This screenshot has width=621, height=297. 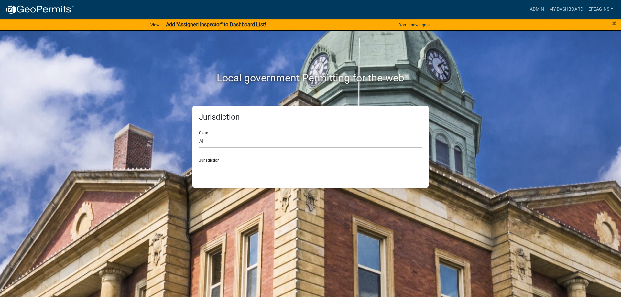 I want to click on h2: Local government Permitting for the web, so click(x=311, y=78).